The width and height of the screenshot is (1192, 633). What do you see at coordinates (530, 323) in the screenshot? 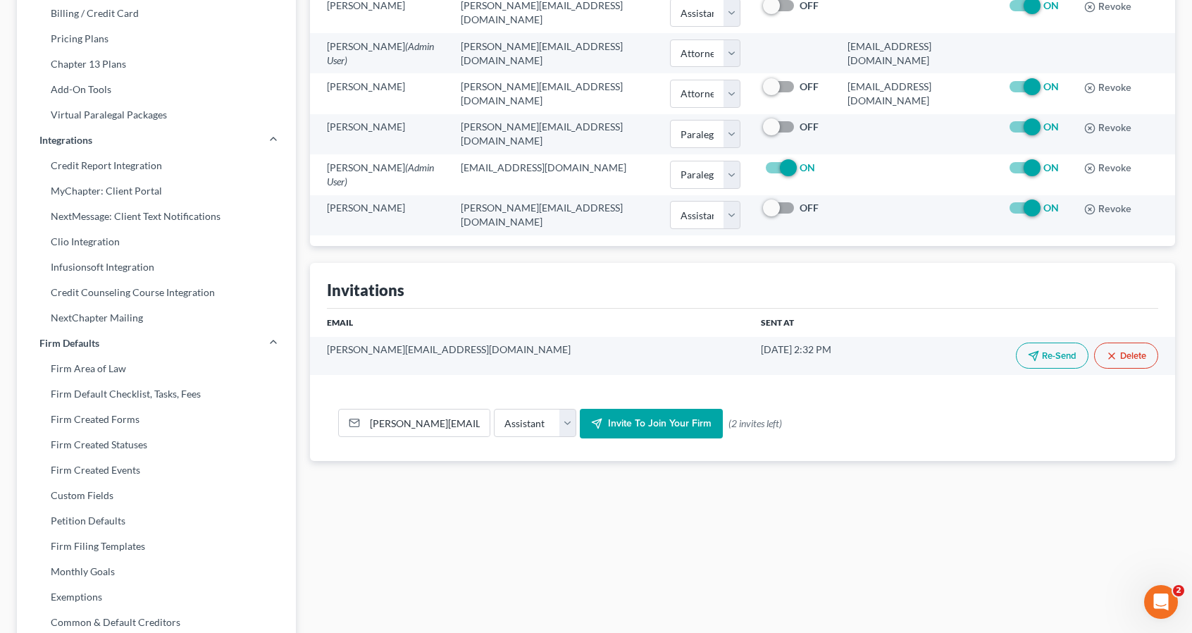
I see `th: Email` at bounding box center [530, 323].